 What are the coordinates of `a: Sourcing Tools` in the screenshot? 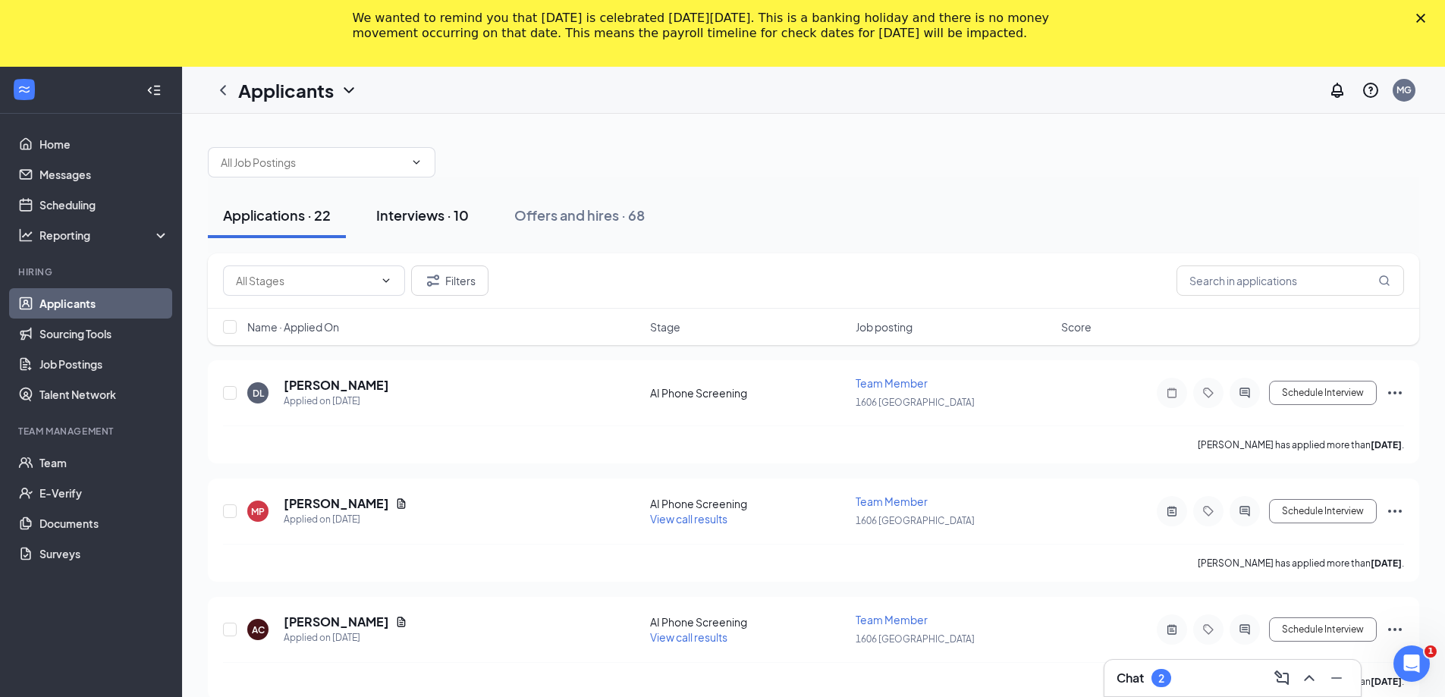 It's located at (104, 334).